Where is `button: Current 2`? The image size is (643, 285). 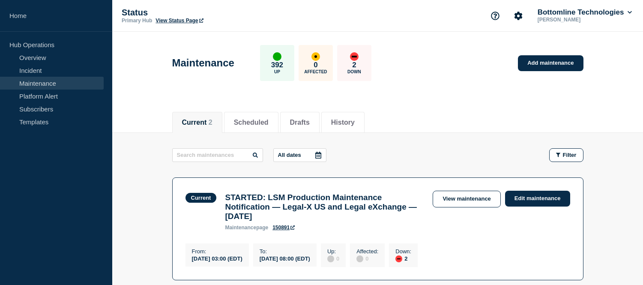
button: Current 2 is located at coordinates (197, 123).